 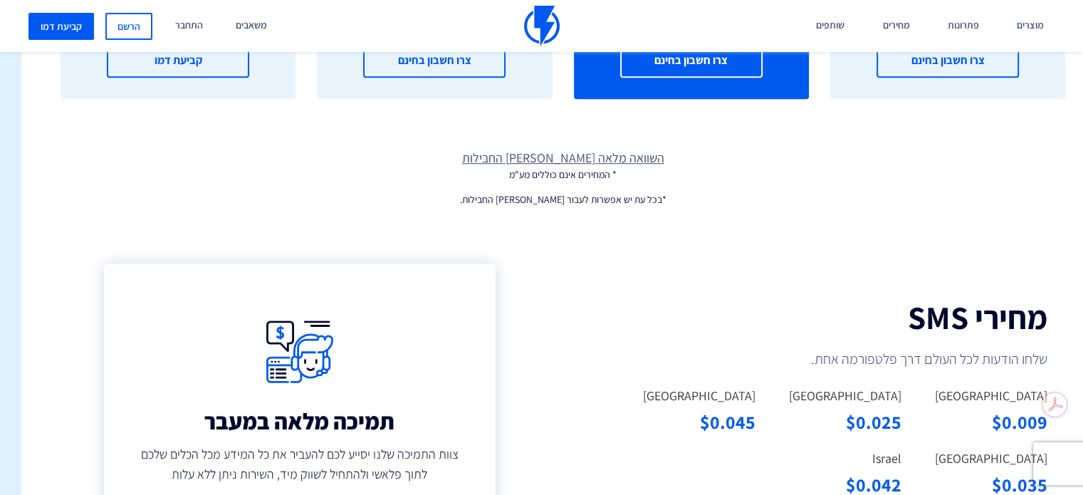 I want to click on p: צוות התמיכה שלנו יסייע לכם להעביר את כל המידע מכל הכלים שלכם לתוך פלאשי ולהתחיל לשווק מיד, השירות..., so click(x=300, y=464).